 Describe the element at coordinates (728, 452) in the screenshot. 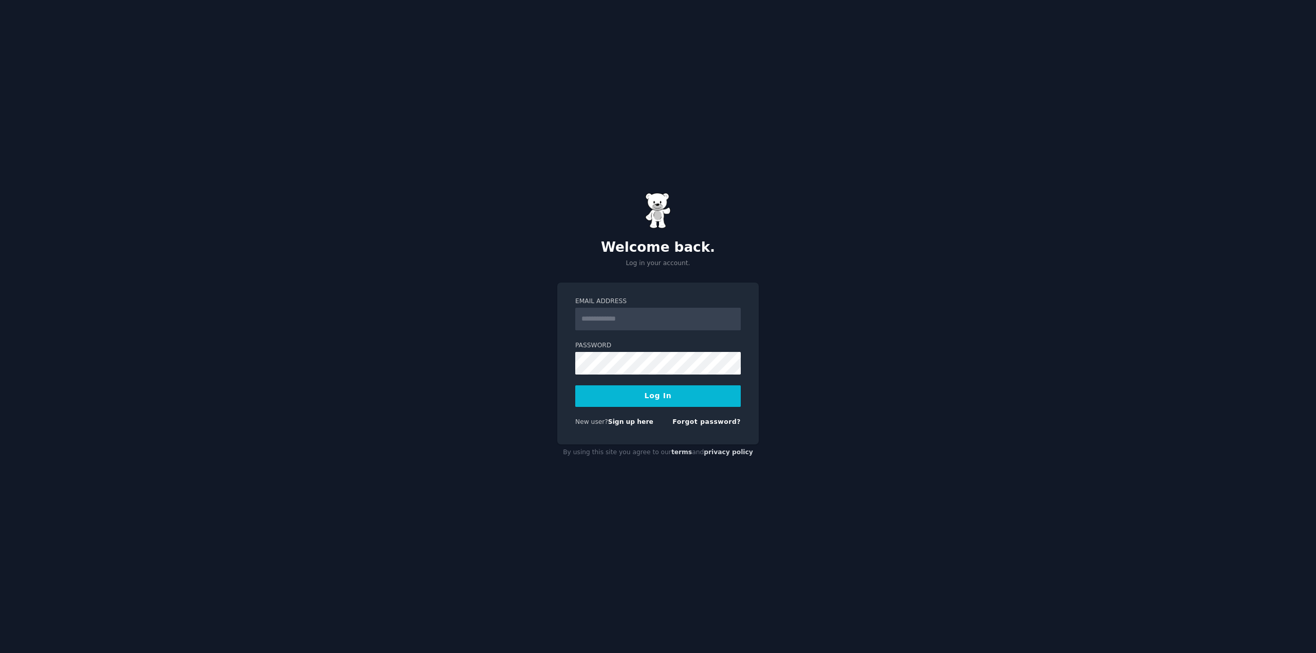

I see `a: privacy policy` at that location.